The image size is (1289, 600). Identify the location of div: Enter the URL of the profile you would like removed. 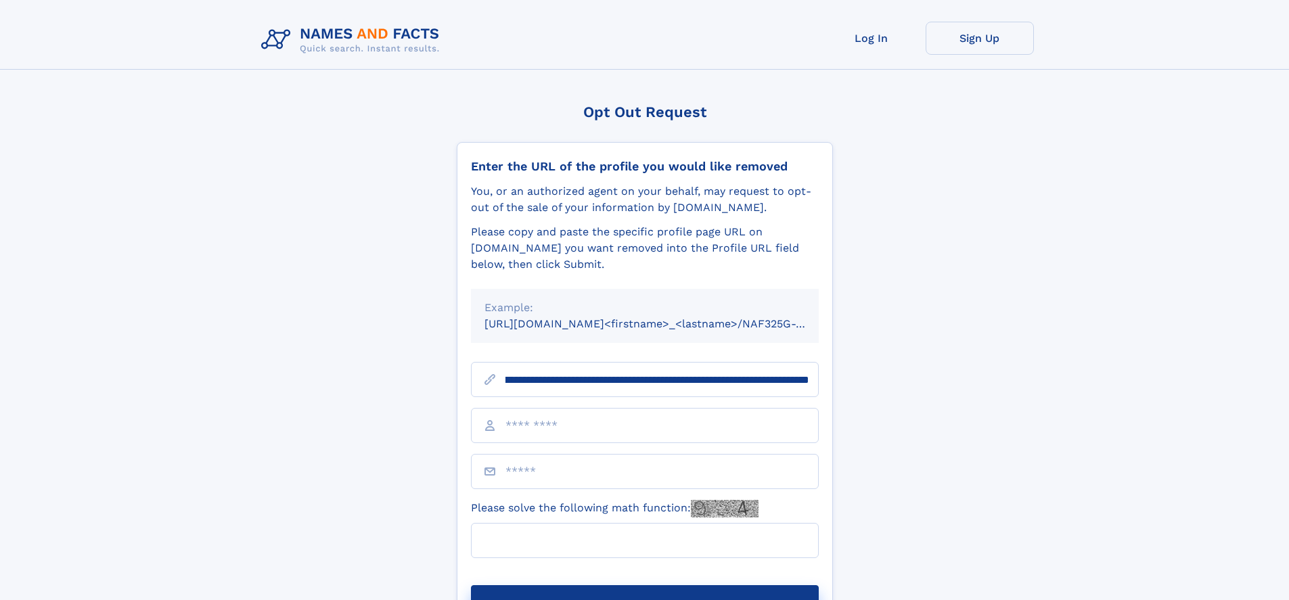
(645, 166).